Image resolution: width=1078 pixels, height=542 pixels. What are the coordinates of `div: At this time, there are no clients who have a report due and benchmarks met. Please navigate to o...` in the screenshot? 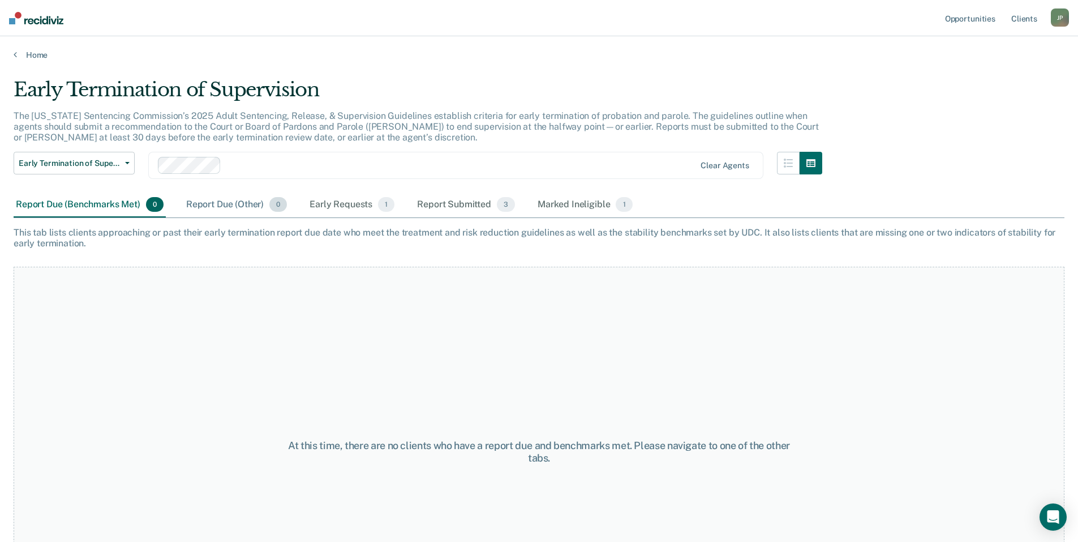 It's located at (539, 451).